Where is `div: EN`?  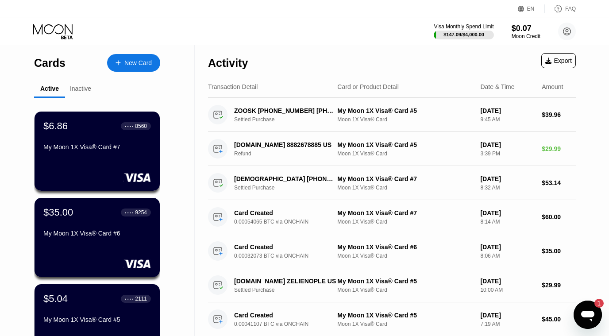
div: EN is located at coordinates (531, 9).